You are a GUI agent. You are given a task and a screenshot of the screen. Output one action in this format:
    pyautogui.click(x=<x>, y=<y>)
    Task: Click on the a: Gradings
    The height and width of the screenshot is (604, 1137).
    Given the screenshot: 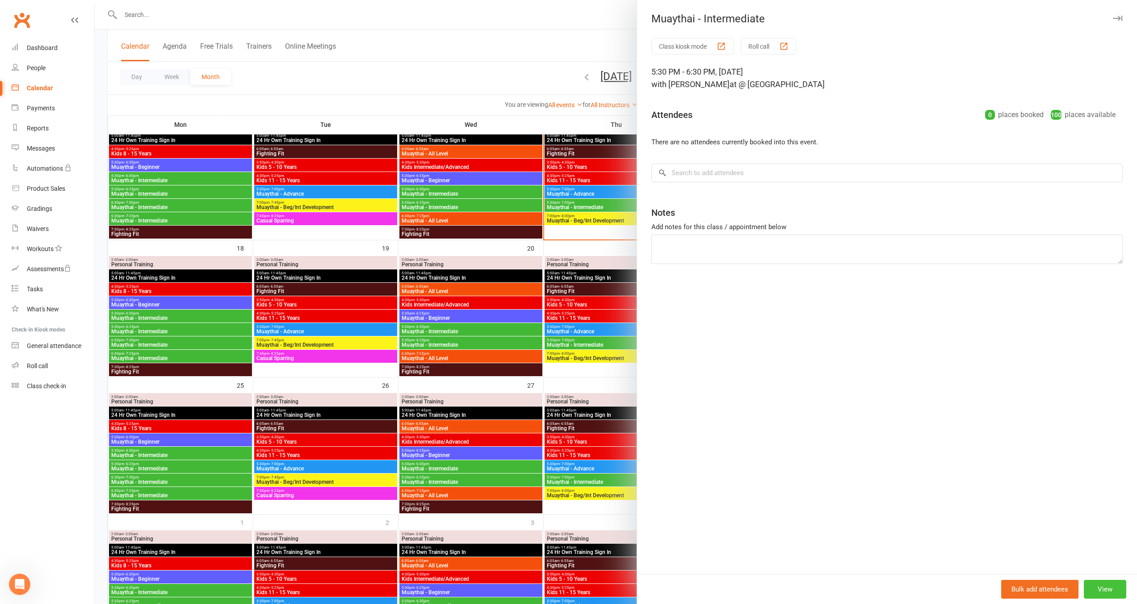 What is the action you would take?
    pyautogui.click(x=53, y=209)
    